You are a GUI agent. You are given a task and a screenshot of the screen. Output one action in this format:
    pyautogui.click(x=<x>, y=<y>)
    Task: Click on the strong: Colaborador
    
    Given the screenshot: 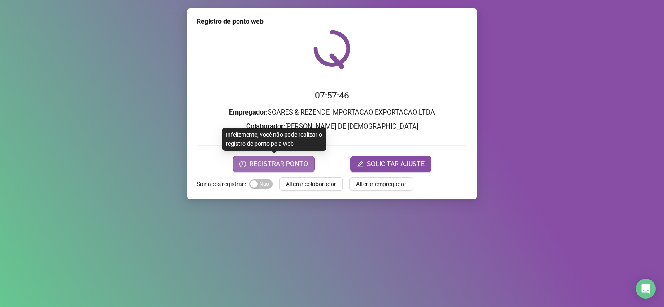 What is the action you would take?
    pyautogui.click(x=265, y=126)
    